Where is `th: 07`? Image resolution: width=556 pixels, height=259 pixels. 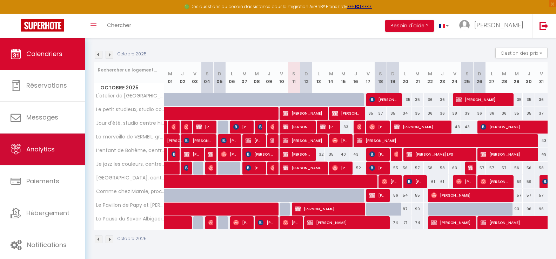 th: 07 is located at coordinates (244, 78).